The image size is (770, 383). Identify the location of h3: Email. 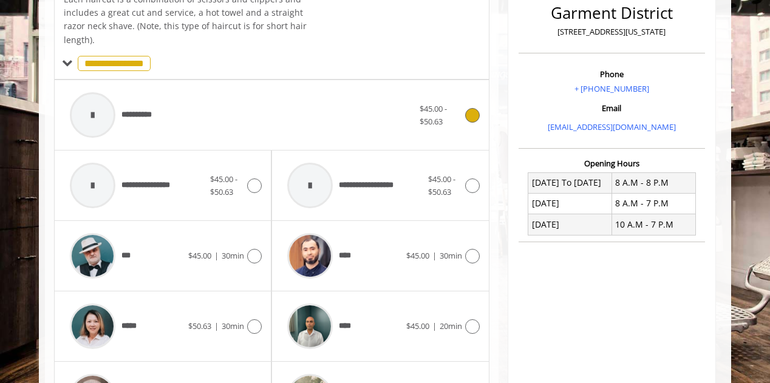
(611, 108).